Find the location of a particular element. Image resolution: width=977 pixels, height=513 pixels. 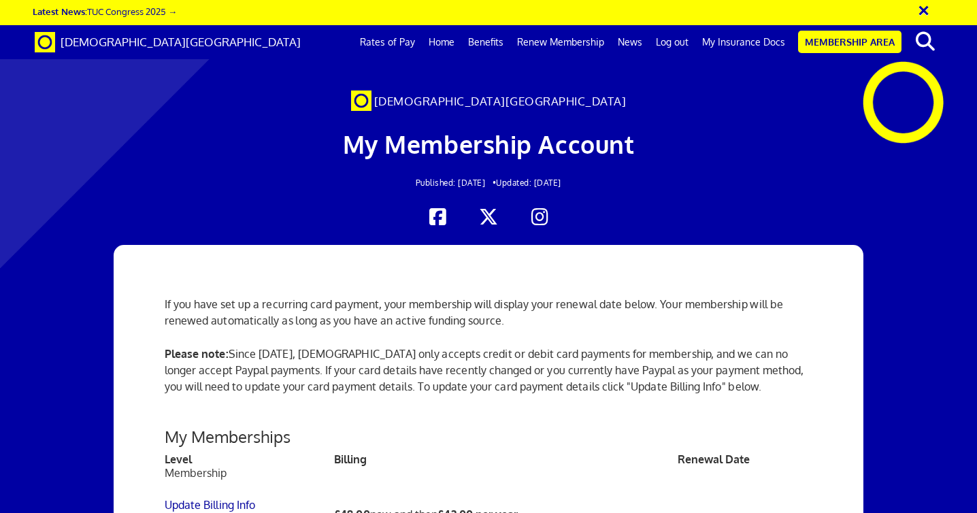

strong: Latest News: is located at coordinates (60, 11).